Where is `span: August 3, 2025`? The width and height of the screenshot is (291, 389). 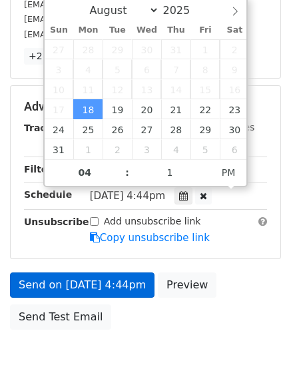
span: August 3, 2025 is located at coordinates (59, 69).